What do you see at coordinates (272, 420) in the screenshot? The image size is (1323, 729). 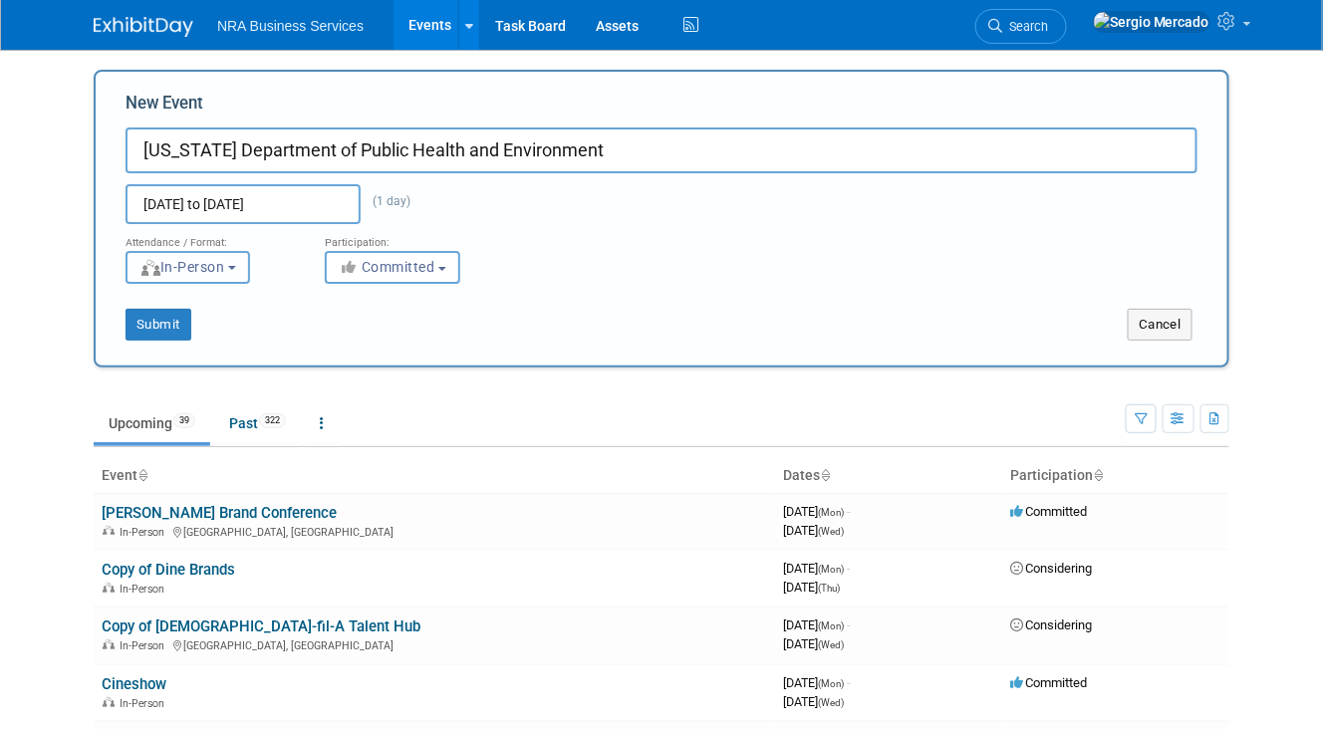 I see `span: 322` at bounding box center [272, 420].